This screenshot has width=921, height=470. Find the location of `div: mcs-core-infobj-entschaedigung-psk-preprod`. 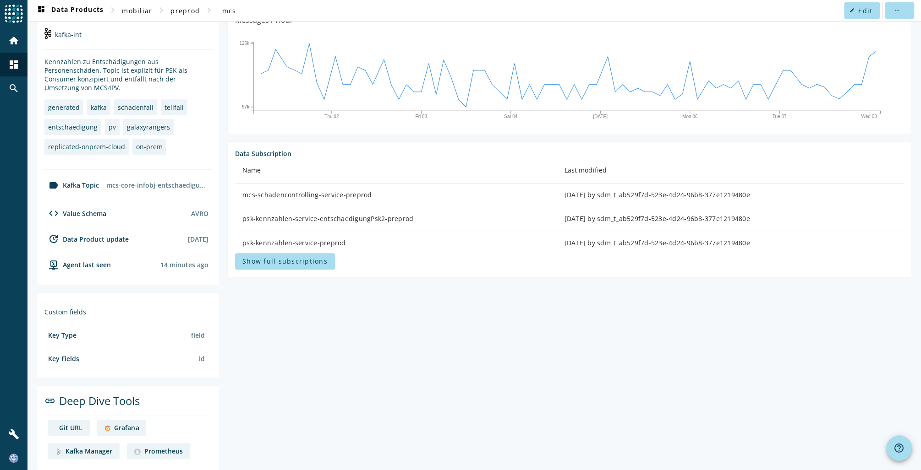

div: mcs-core-infobj-entschaedigung-psk-preprod is located at coordinates (157, 185).